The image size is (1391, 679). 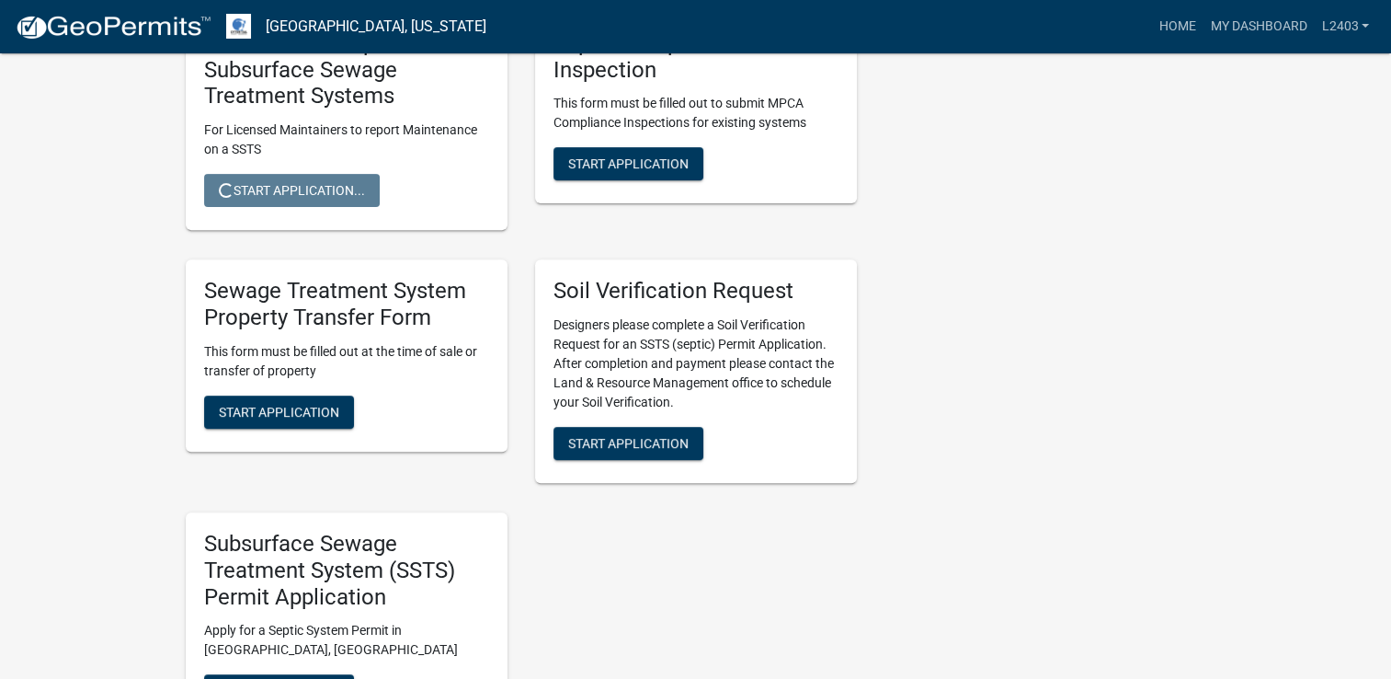 What do you see at coordinates (1345, 27) in the screenshot?
I see `a: L2403` at bounding box center [1345, 27].